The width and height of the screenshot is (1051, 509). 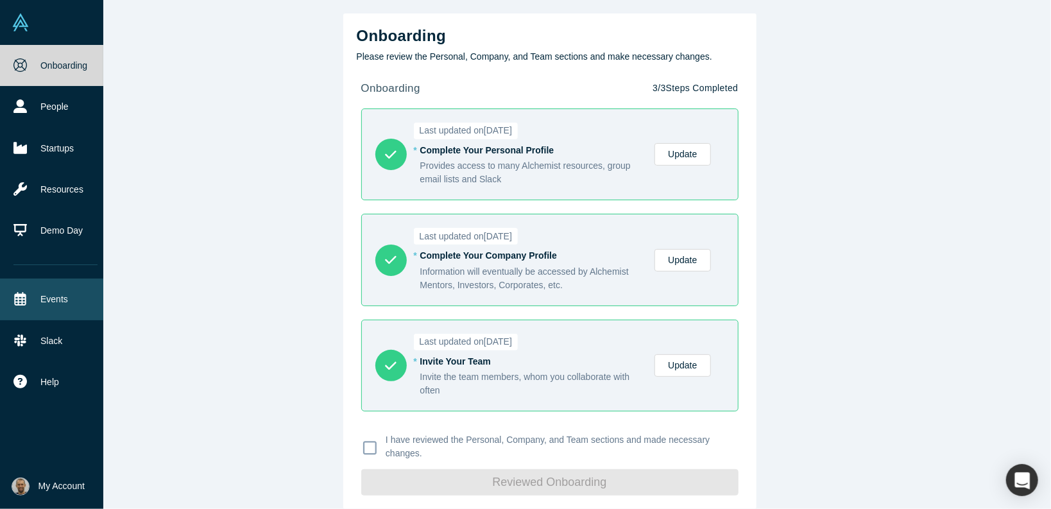 I want to click on div: Complete Your Personal Profile, so click(x=530, y=150).